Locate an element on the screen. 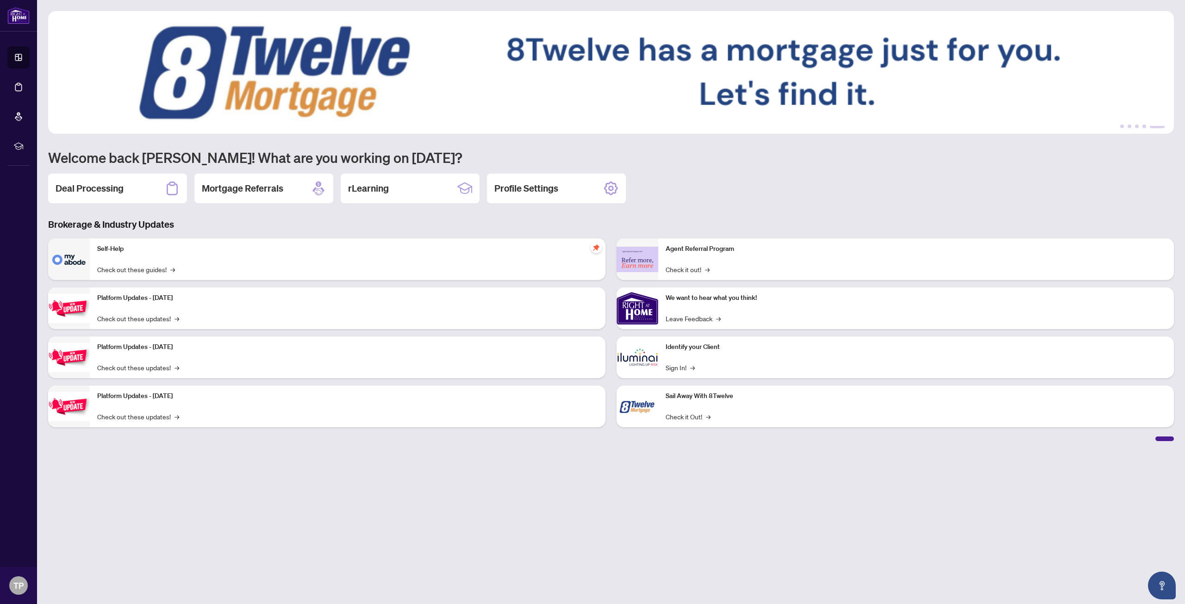 Image resolution: width=1185 pixels, height=604 pixels. span: pushpin is located at coordinates (596, 248).